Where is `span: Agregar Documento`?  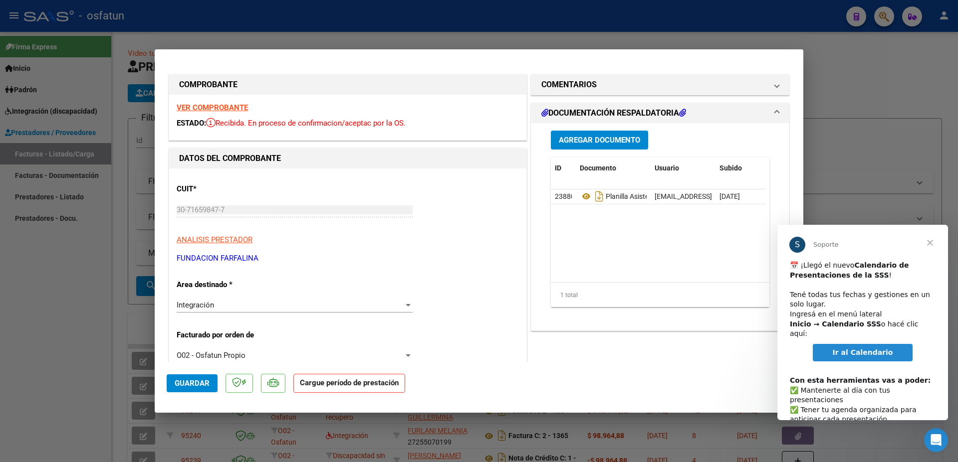
span: Agregar Documento is located at coordinates (599, 141).